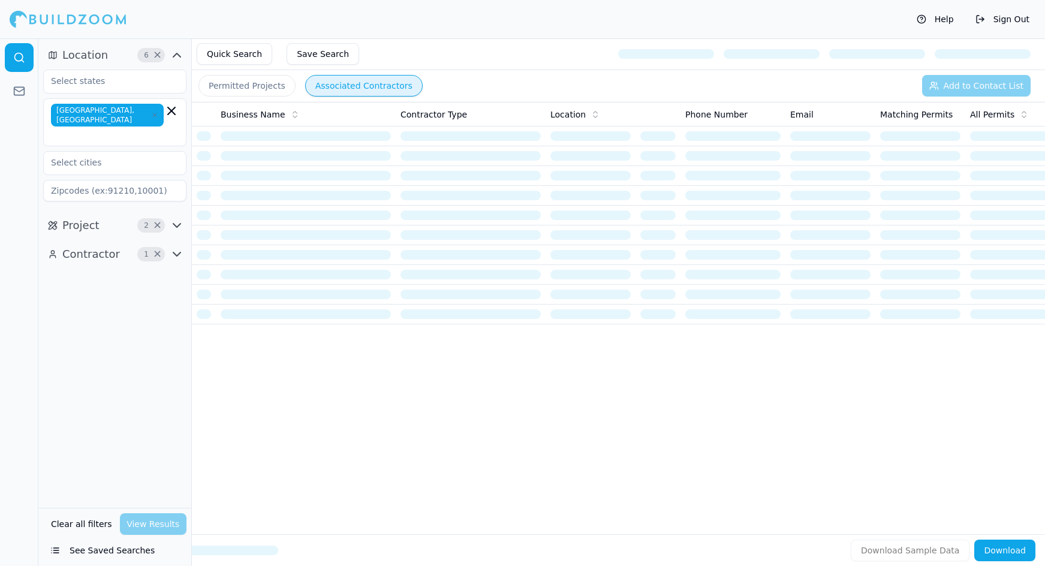  I want to click on button: Quick Search, so click(234, 54).